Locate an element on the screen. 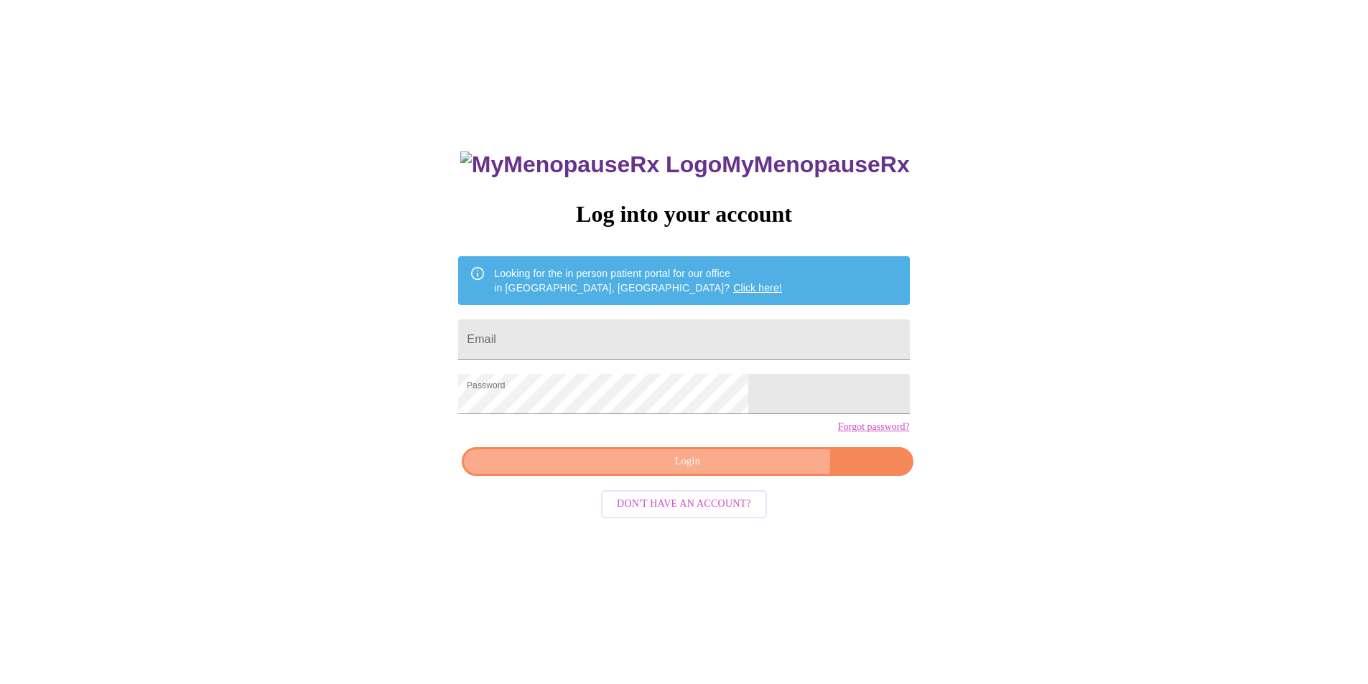 This screenshot has height=684, width=1368. button: Login is located at coordinates (687, 462).